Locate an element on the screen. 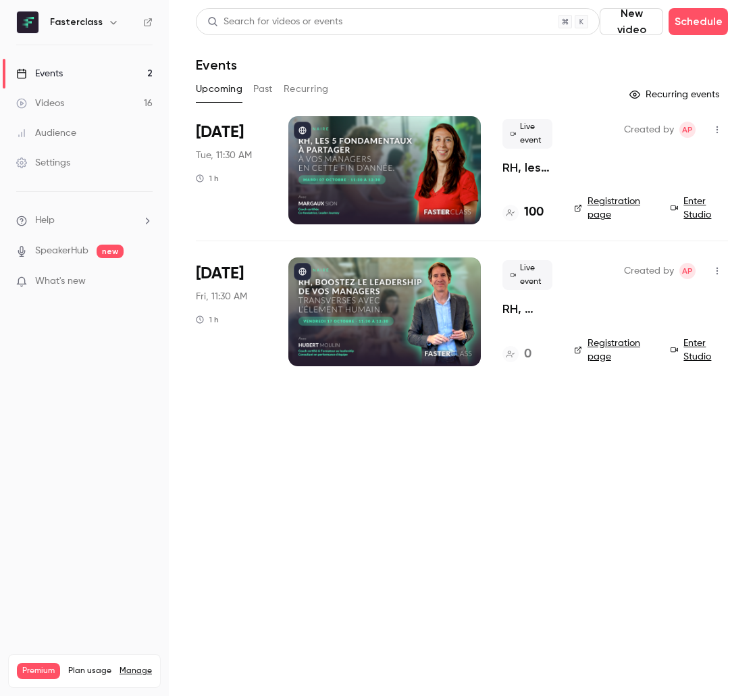 This screenshot has width=755, height=696. p: RH, les 5 fondamentaux à partager à vos managers en cette fin d’année. is located at coordinates (528, 168).